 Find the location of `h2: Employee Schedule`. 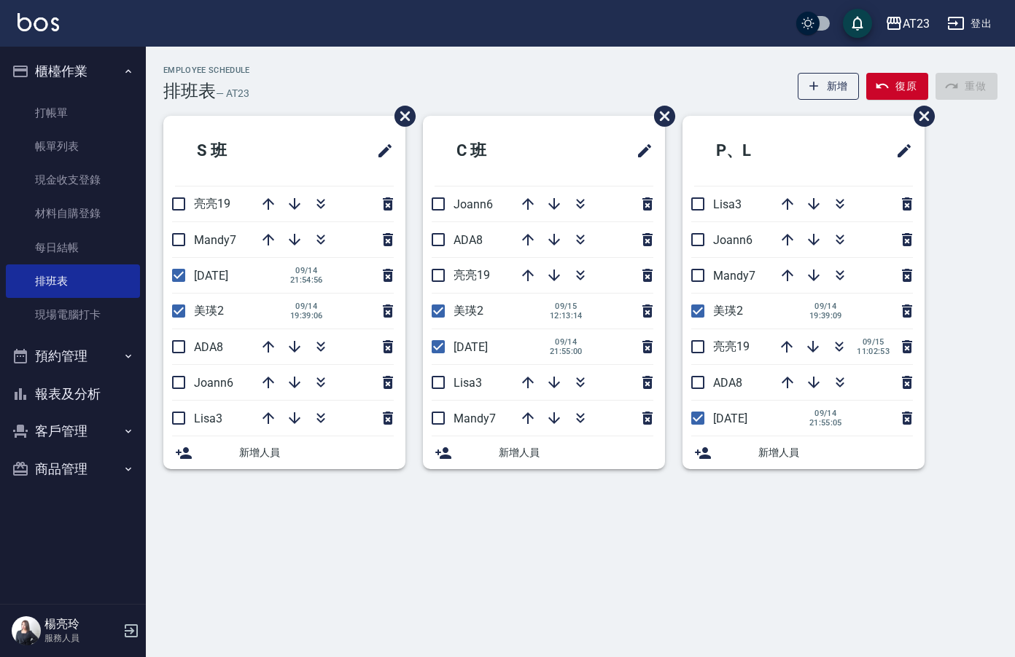

h2: Employee Schedule is located at coordinates (206, 70).